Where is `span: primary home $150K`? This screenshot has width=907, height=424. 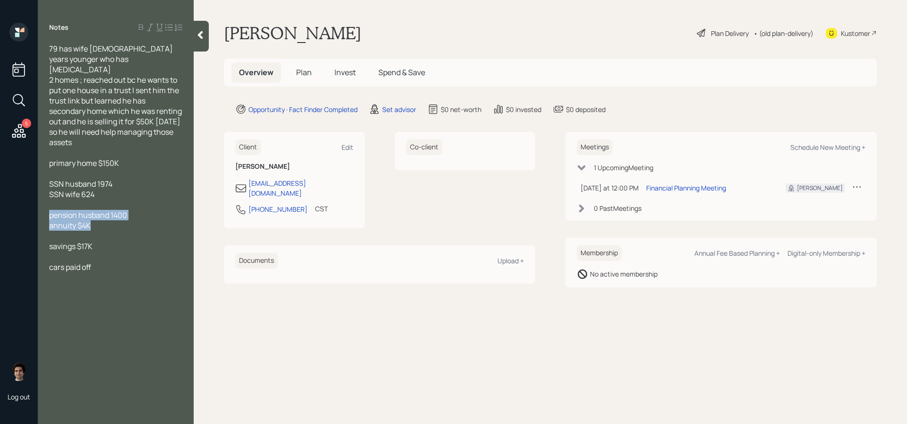
span: primary home $150K is located at coordinates (84, 163).